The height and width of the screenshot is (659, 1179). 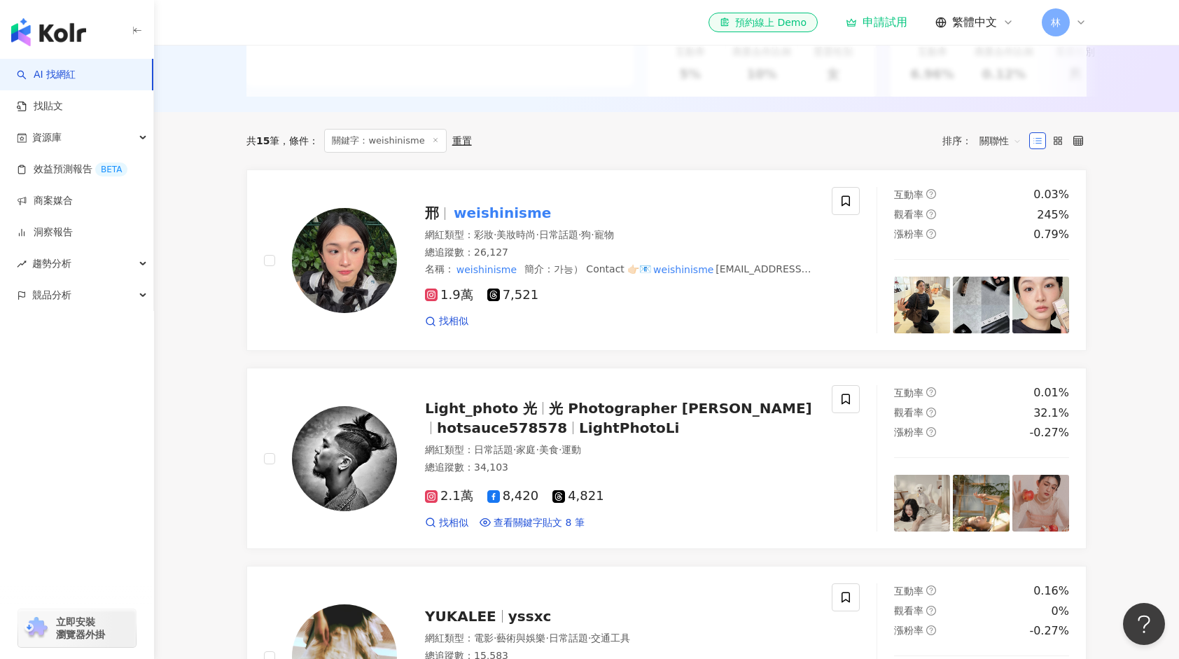 I want to click on span: 彩妝, so click(x=484, y=234).